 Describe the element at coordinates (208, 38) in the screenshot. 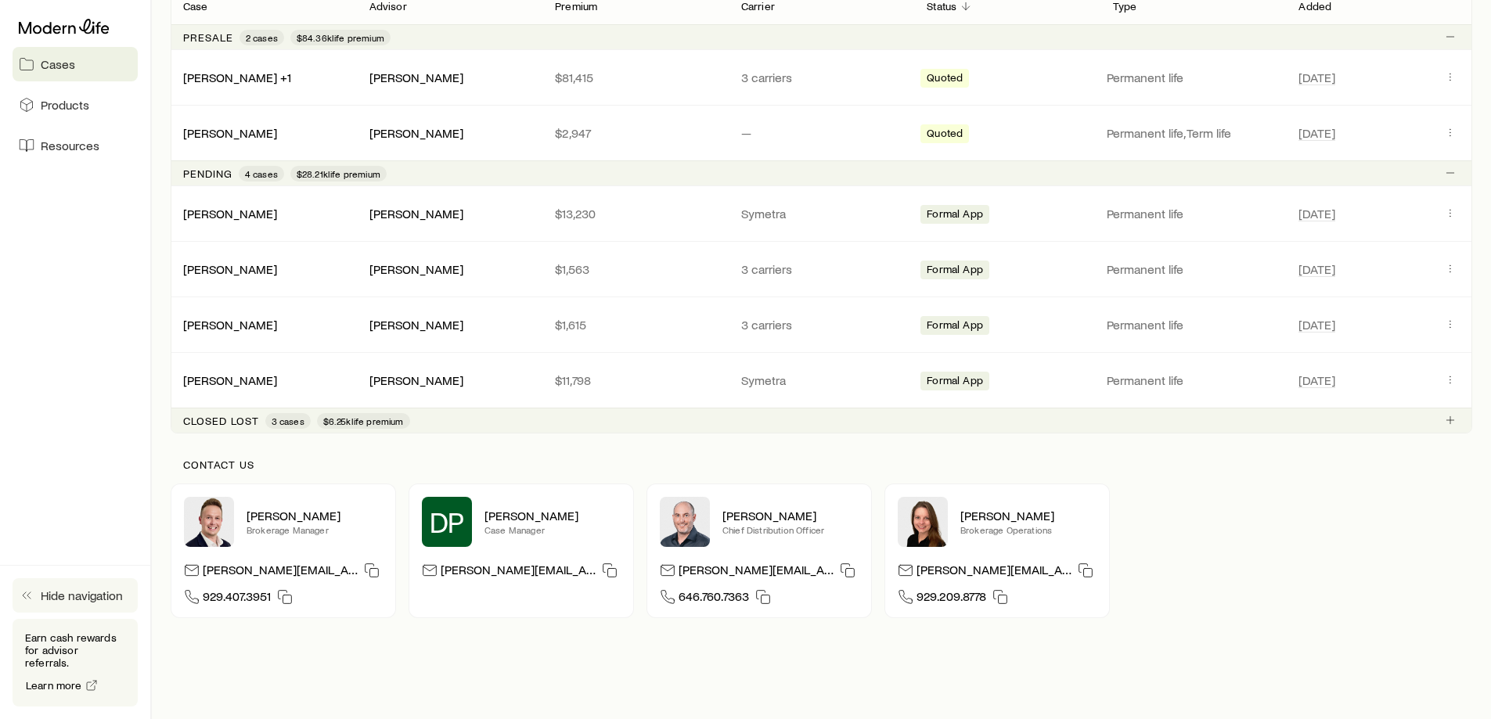

I see `p: Presale` at that location.